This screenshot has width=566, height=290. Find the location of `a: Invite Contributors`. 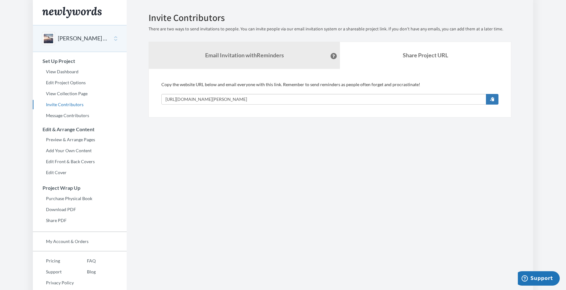

a: Invite Contributors is located at coordinates (80, 104).